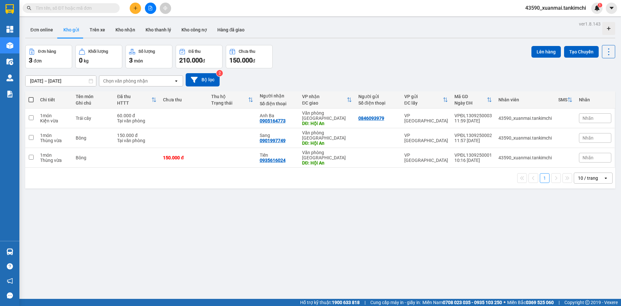  What do you see at coordinates (99, 57) in the screenshot?
I see `button: Khối lượng0kg` at bounding box center [99, 57].